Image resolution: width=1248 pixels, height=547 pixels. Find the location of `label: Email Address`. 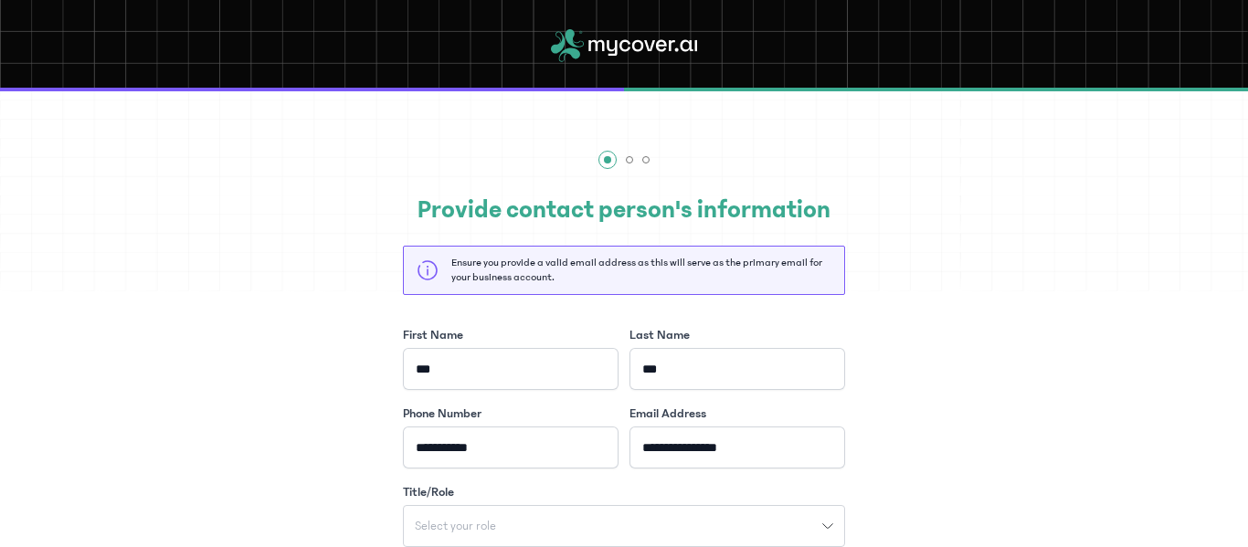

label: Email Address is located at coordinates (668, 414).